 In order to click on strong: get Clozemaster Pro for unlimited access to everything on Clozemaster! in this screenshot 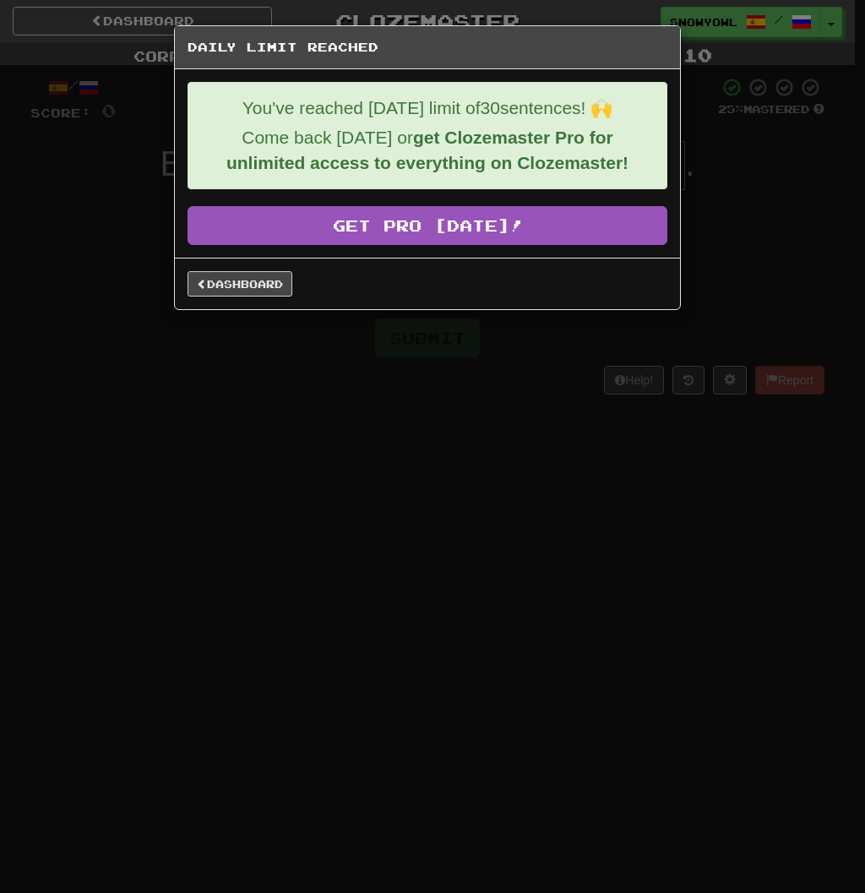, I will do `click(427, 150)`.